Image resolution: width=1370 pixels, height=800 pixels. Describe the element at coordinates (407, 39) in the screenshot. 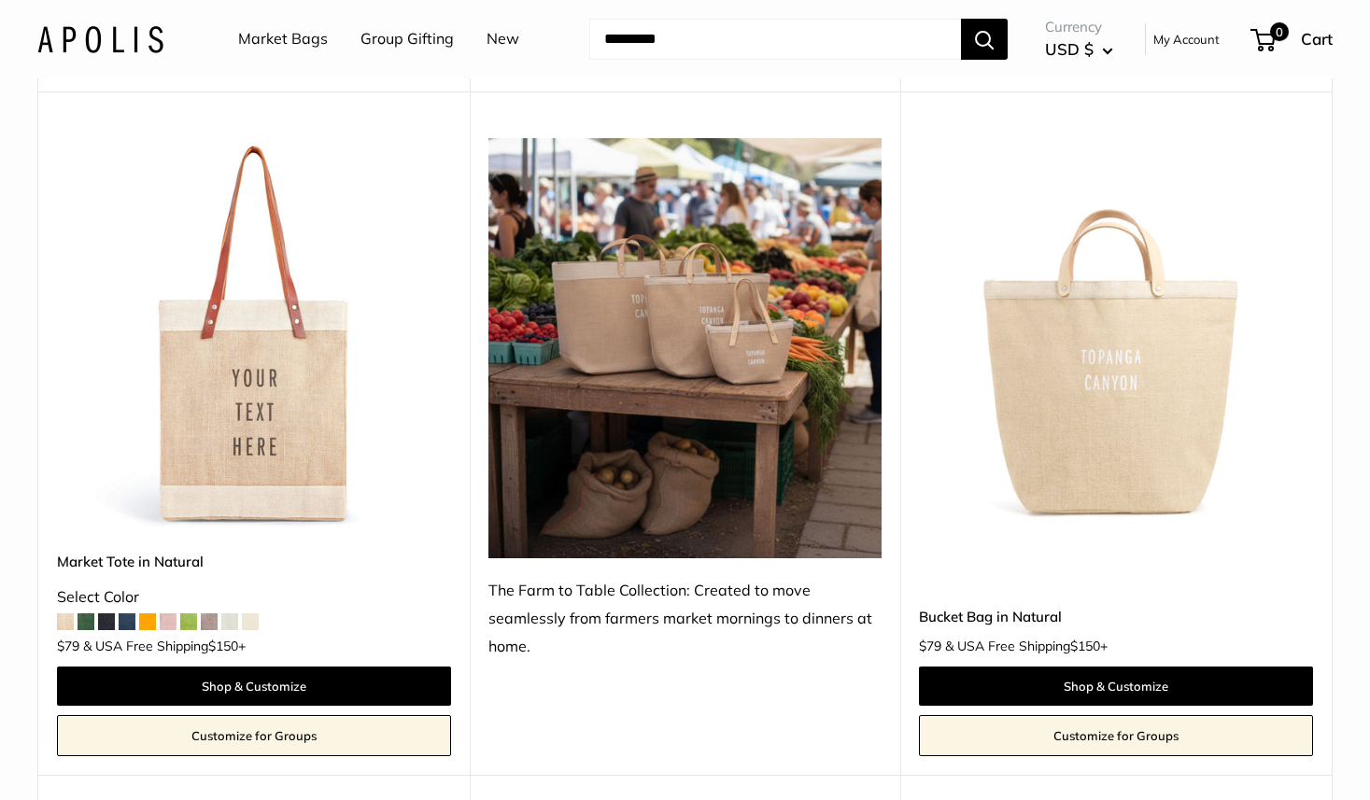

I see `a: Group Gifting` at that location.